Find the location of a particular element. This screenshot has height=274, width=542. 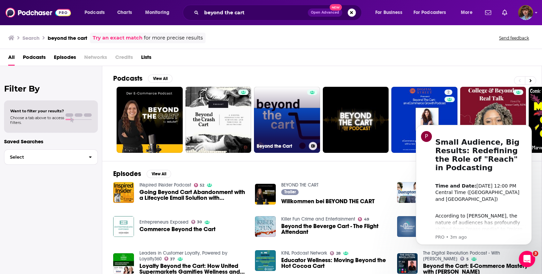

span: 30 is located at coordinates (199, 222).